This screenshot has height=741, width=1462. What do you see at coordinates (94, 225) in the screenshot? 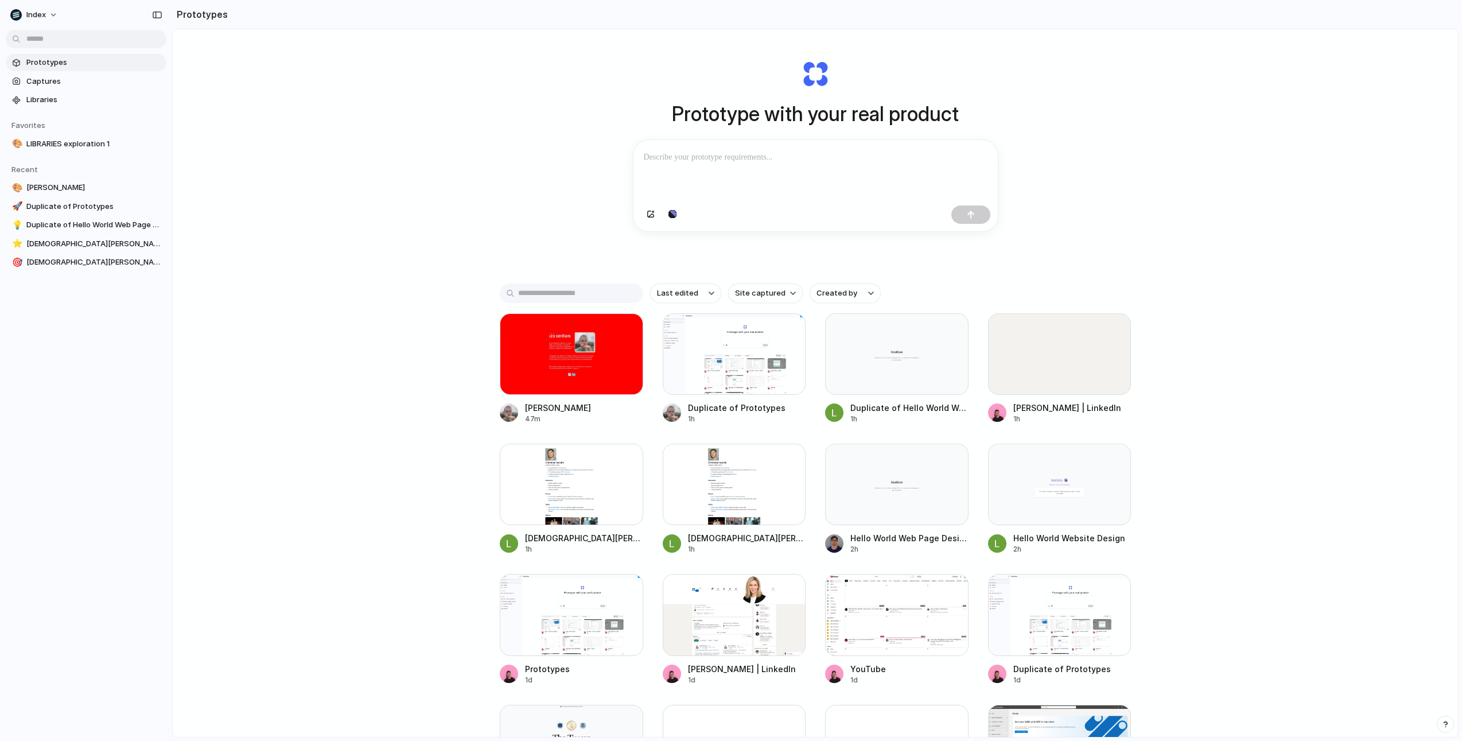
I see `span: Duplicate of Hello World Web Page Design` at bounding box center [94, 225].